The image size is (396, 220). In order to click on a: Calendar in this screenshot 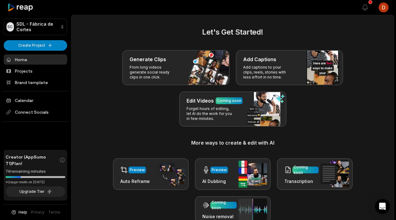, I will do `click(35, 100)`.